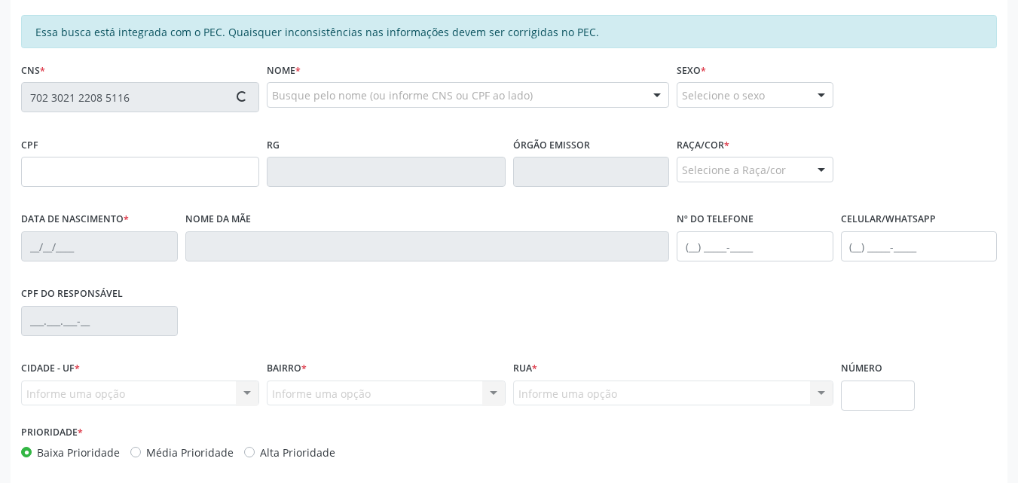 This screenshot has height=483, width=1018. I want to click on label: Celular/WhatsApp, so click(888, 219).